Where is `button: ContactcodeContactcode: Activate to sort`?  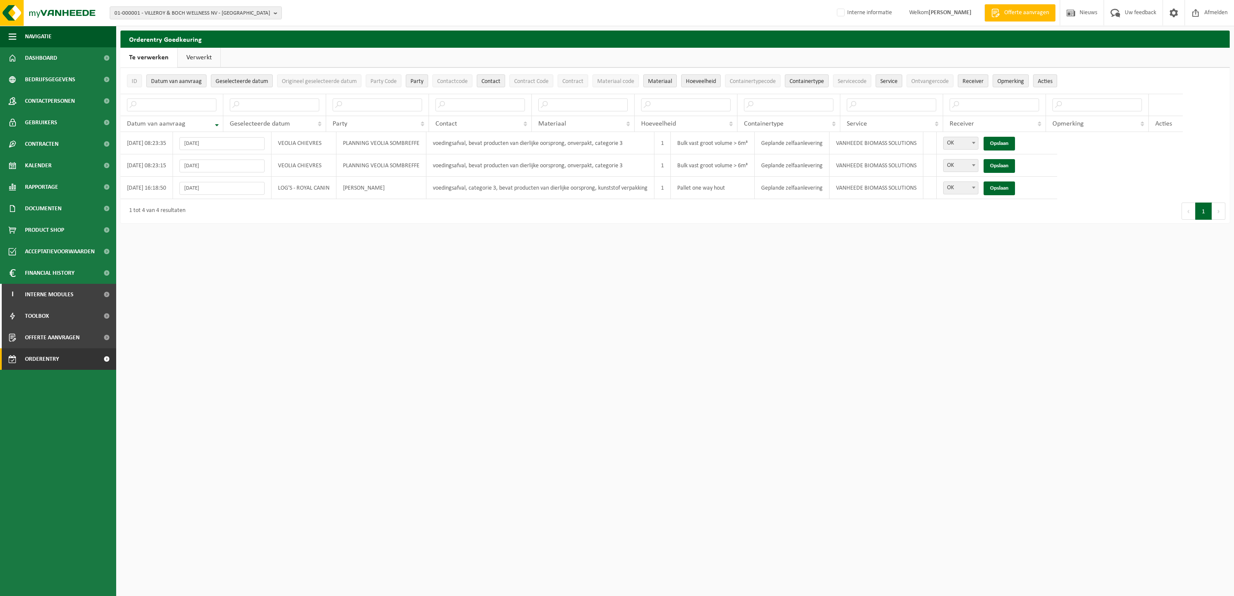
button: ContactcodeContactcode: Activate to sort is located at coordinates (452, 81).